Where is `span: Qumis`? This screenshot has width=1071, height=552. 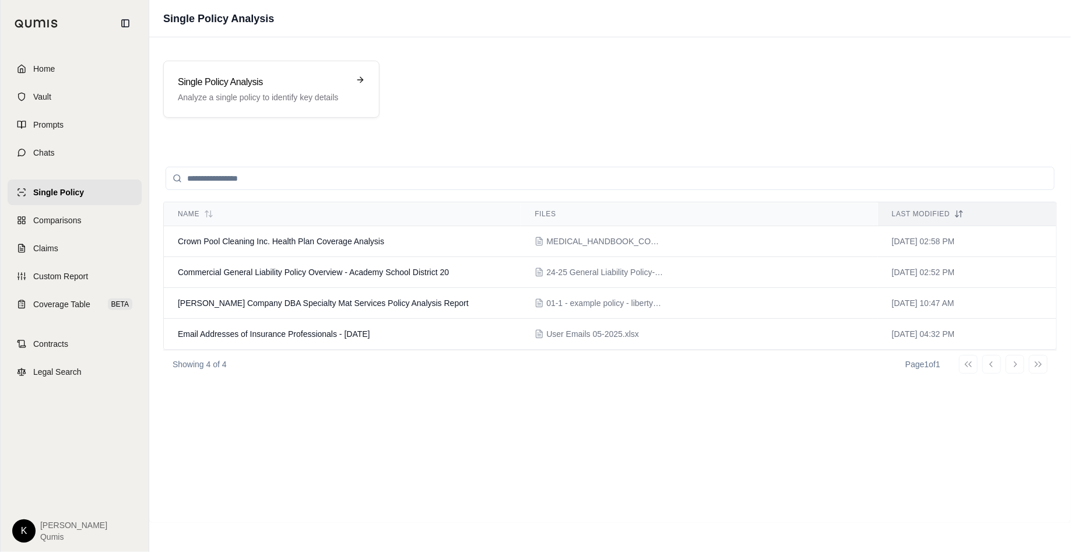
span: Qumis is located at coordinates (73, 537).